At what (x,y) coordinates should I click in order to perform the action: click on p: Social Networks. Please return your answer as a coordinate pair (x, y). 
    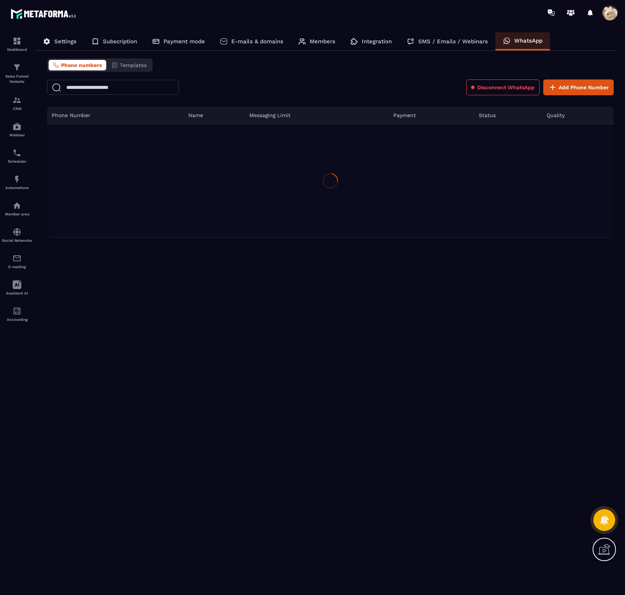
    Looking at the image, I should click on (17, 240).